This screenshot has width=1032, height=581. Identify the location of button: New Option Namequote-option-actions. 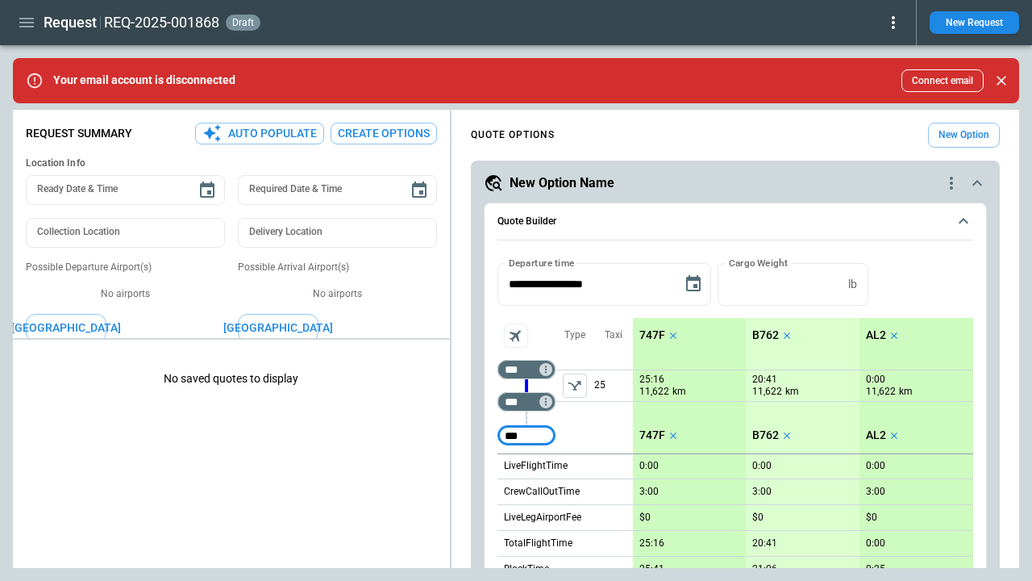
(736, 183).